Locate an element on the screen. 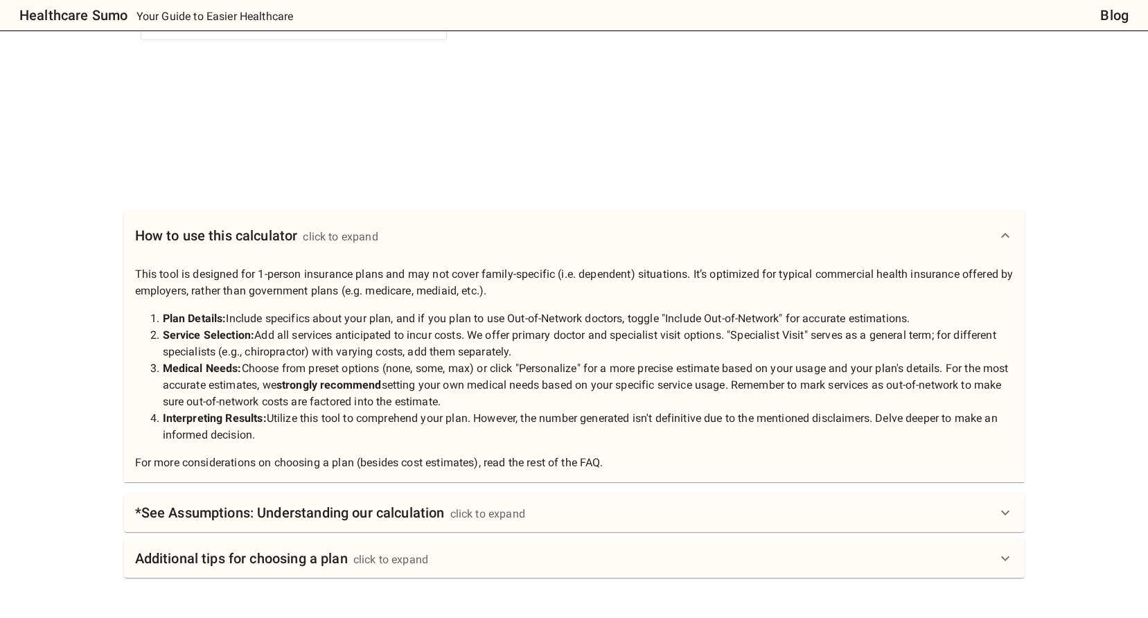  strong: Interpreting Results: is located at coordinates (215, 418).